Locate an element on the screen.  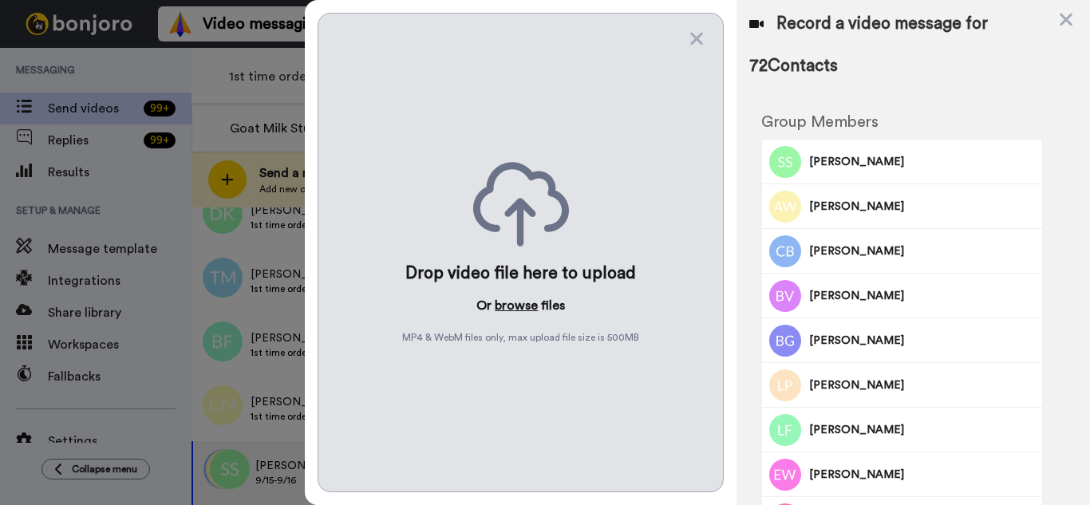
img: Image of Ashlee Williams is located at coordinates (785, 207).